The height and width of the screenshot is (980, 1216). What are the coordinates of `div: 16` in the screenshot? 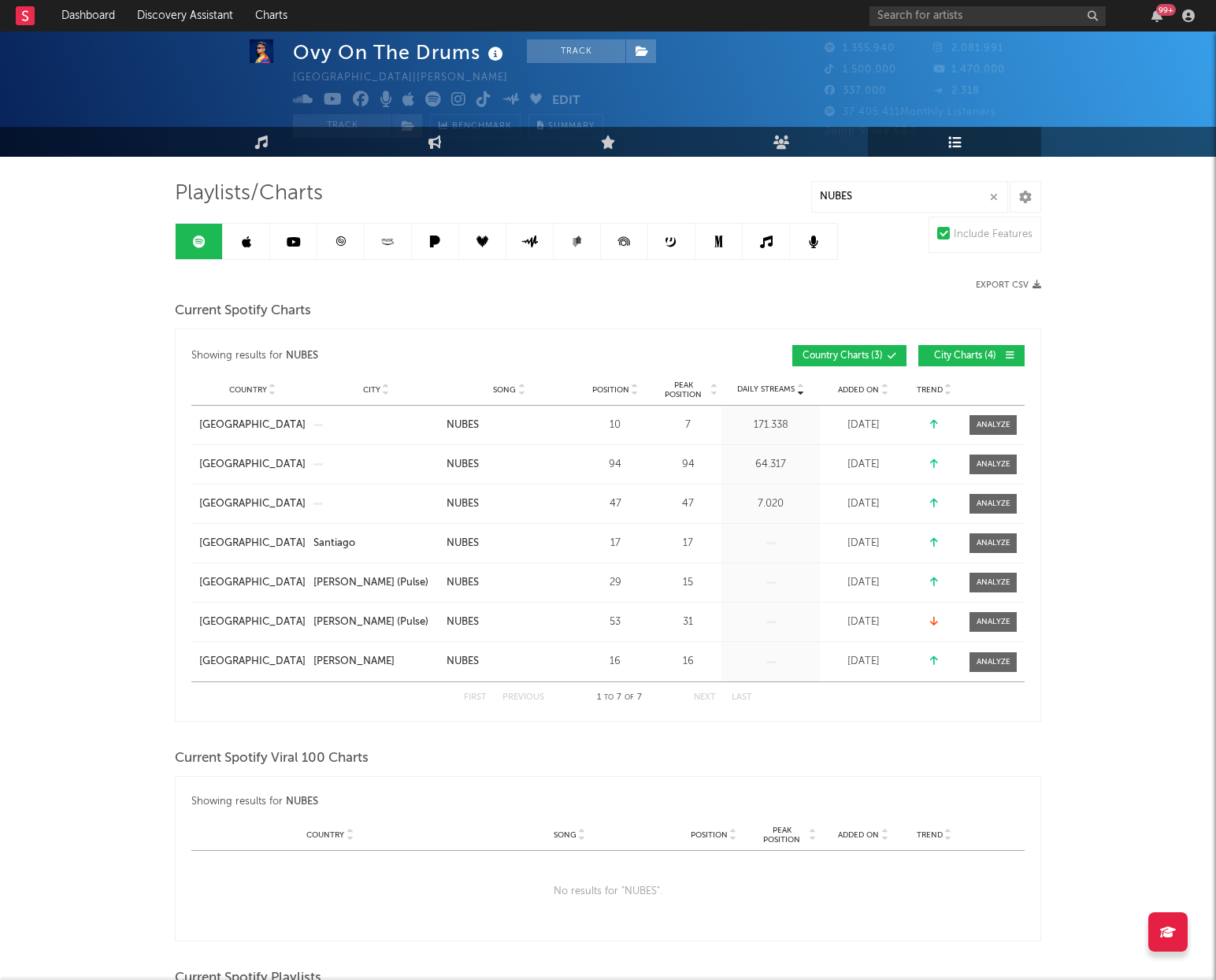 It's located at (615, 662).